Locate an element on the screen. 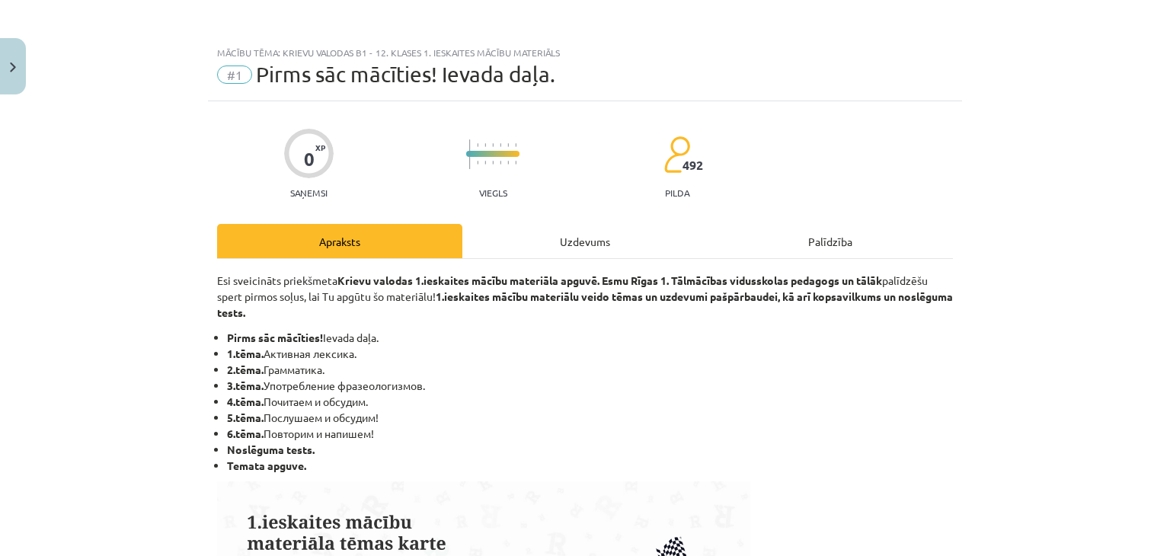 This screenshot has width=1170, height=556. b: 5.tēma. is located at coordinates (245, 418).